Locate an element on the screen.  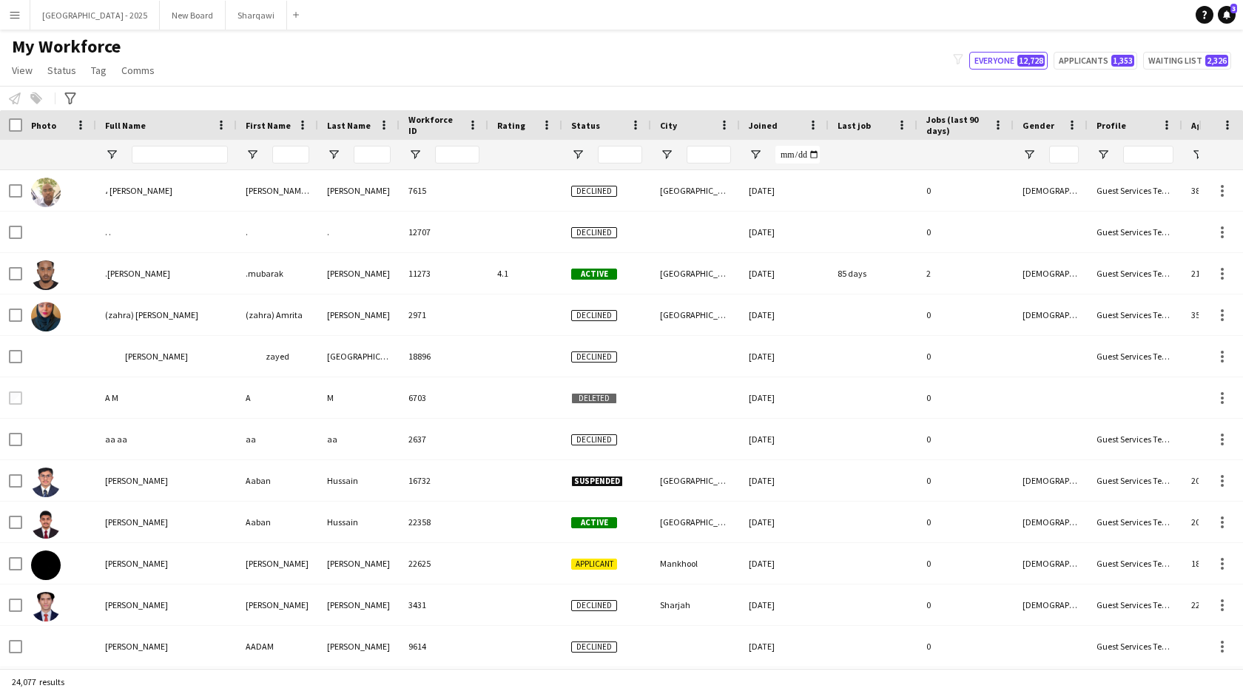
div: 18896 is located at coordinates (444, 356).